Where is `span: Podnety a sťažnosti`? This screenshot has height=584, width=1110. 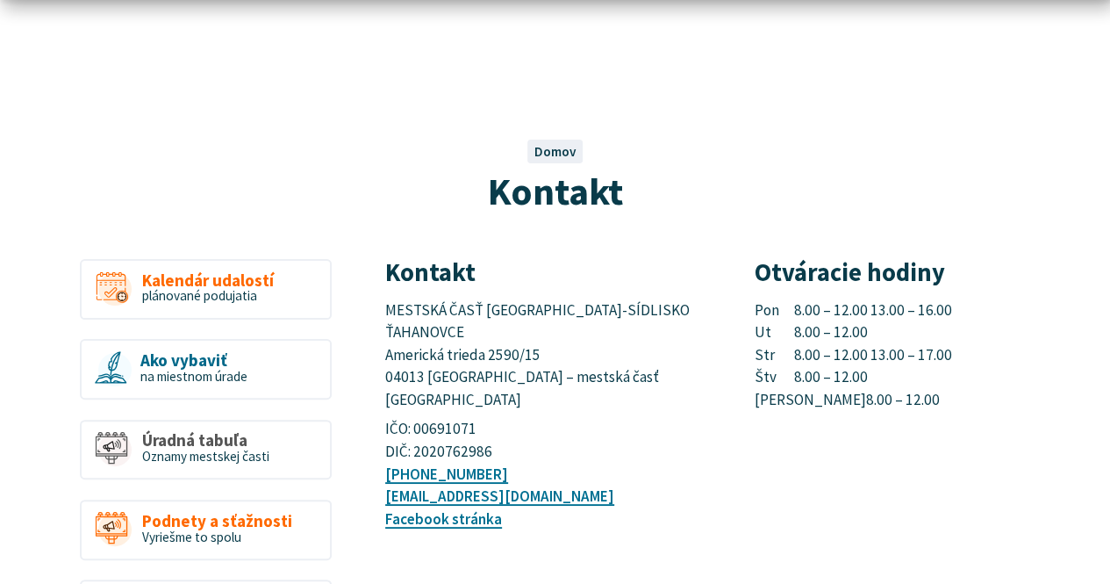
span: Podnety a sťažnosti is located at coordinates (217, 520).